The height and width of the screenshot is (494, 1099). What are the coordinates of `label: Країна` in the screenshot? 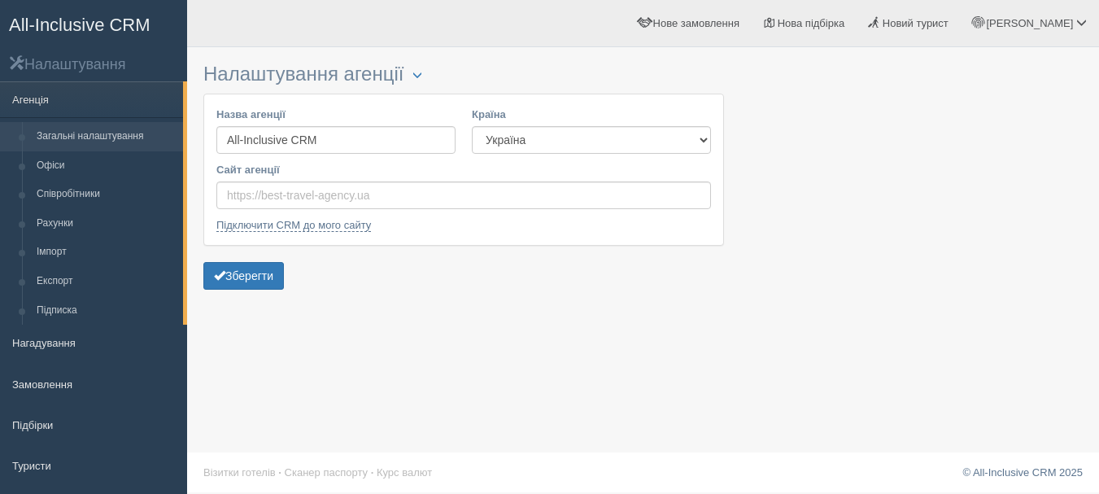 It's located at (591, 114).